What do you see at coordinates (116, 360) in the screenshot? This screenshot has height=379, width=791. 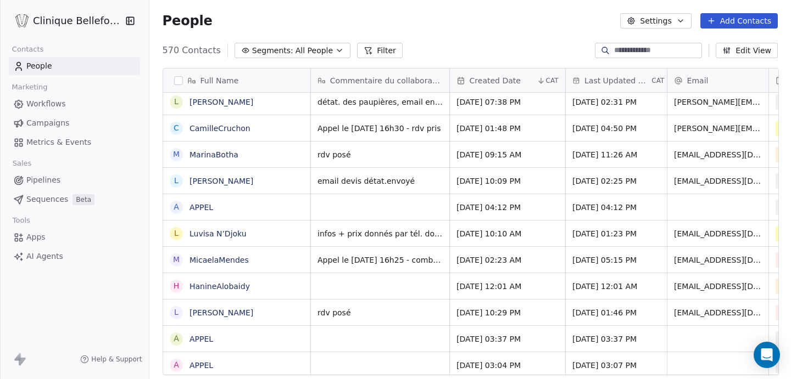 I see `span: Help & Support` at bounding box center [116, 360].